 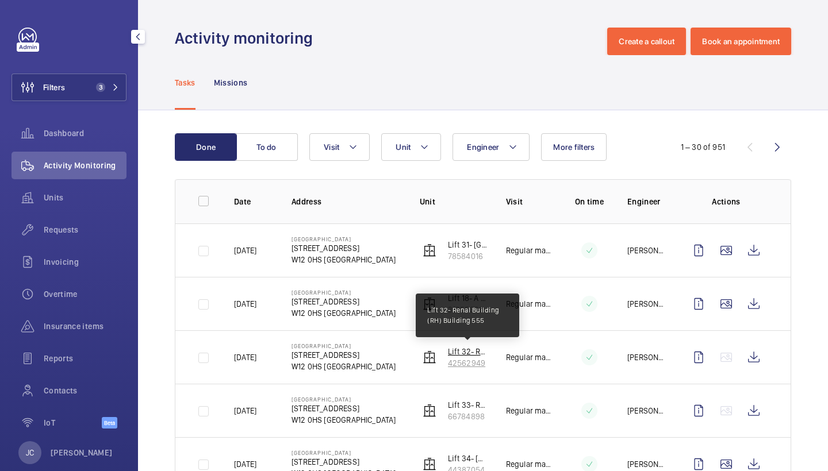 I want to click on span: Contacts, so click(x=85, y=391).